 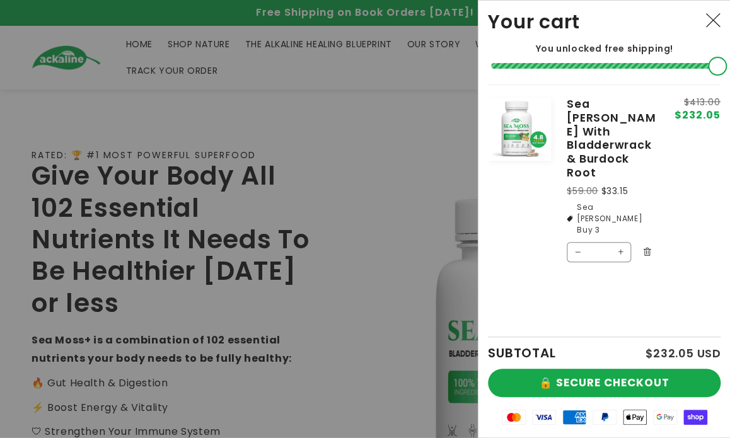 What do you see at coordinates (604, 383) in the screenshot?
I see `button: 🔒 SECURE CHECKOUT` at bounding box center [604, 383].